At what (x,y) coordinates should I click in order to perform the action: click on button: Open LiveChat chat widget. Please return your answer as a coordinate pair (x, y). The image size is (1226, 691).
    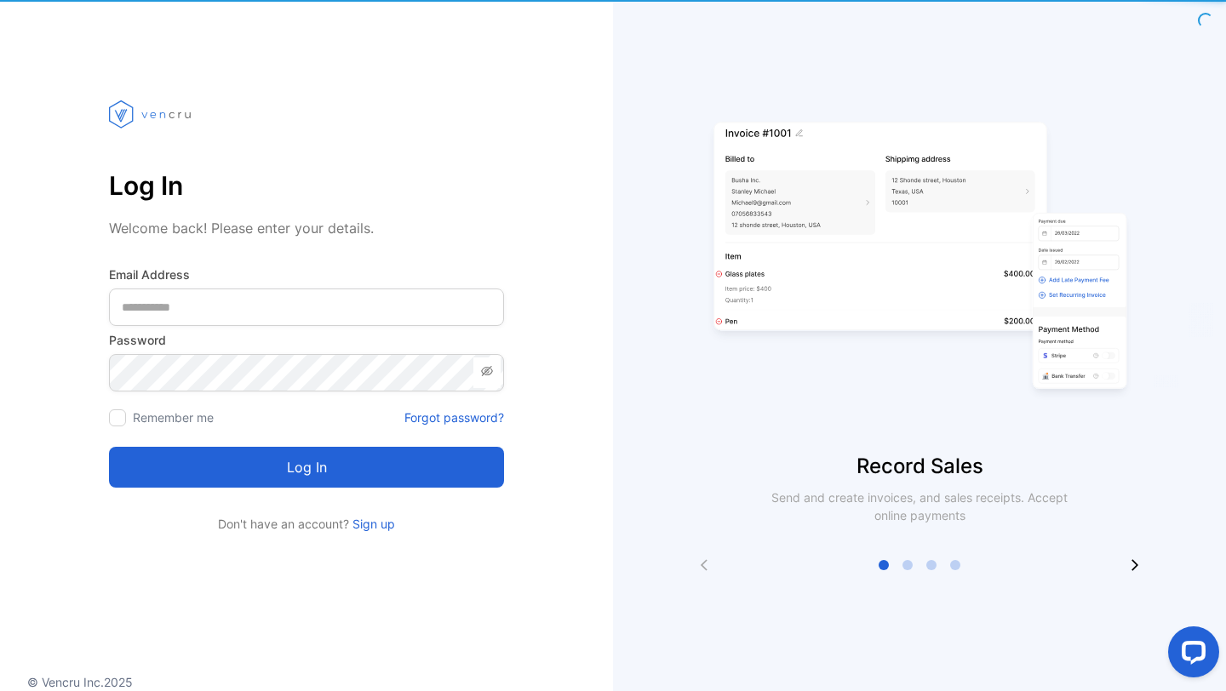
    Looking at the image, I should click on (39, 32).